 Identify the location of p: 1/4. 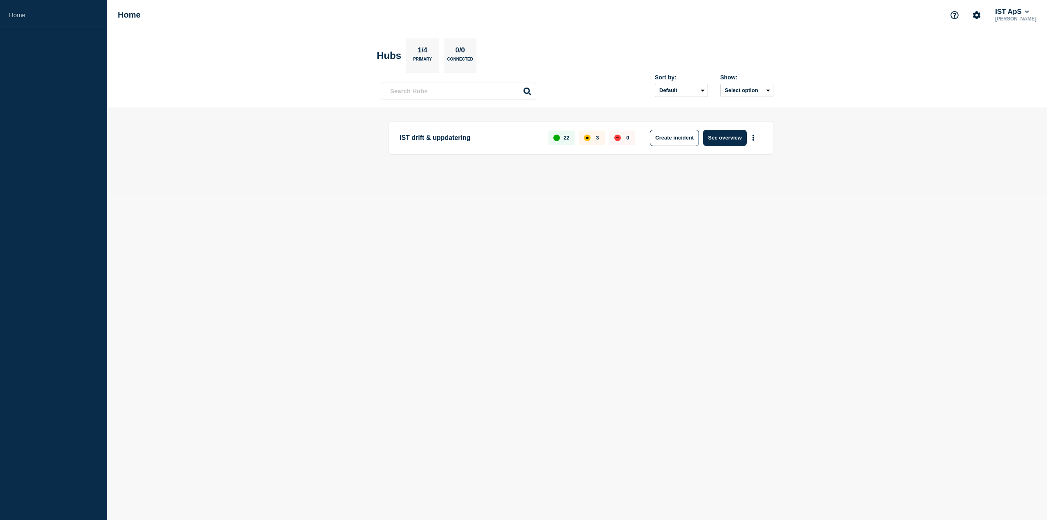
(422, 52).